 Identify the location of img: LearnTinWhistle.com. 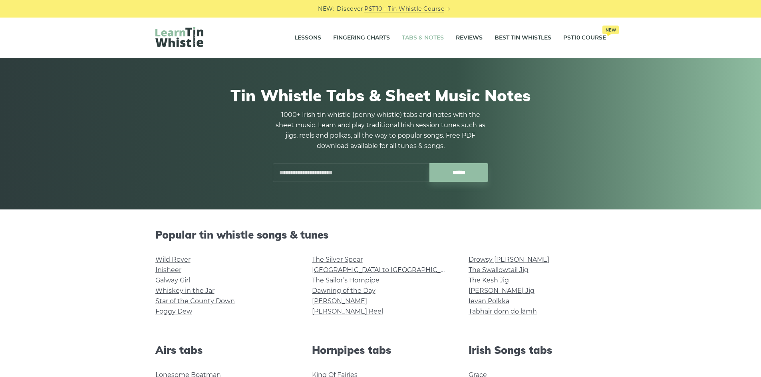
(179, 37).